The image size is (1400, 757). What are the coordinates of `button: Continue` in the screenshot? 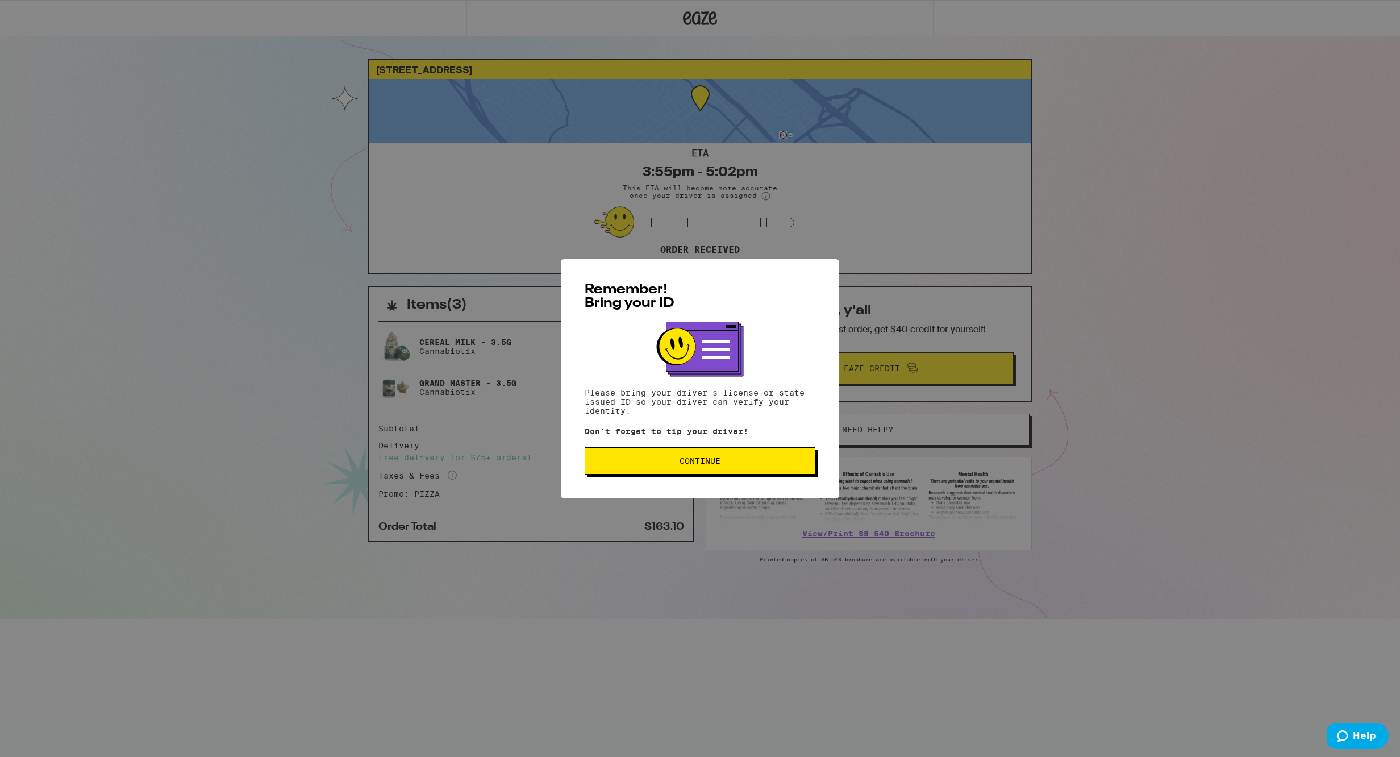 It's located at (700, 461).